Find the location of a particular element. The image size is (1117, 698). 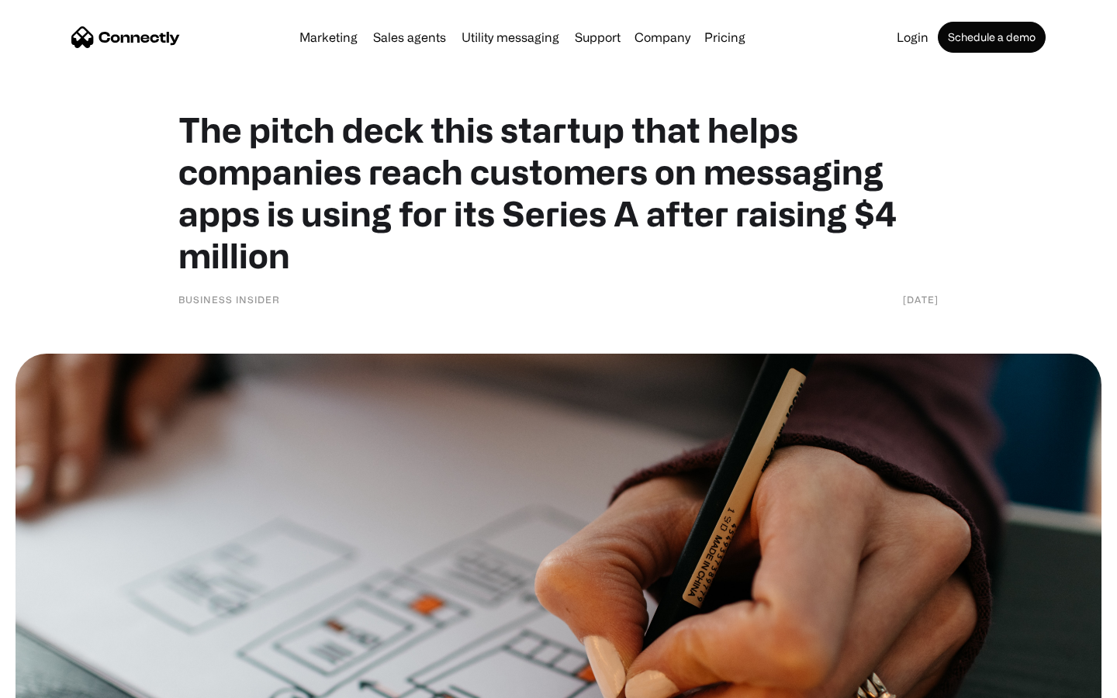

a: Marketing is located at coordinates (328, 37).